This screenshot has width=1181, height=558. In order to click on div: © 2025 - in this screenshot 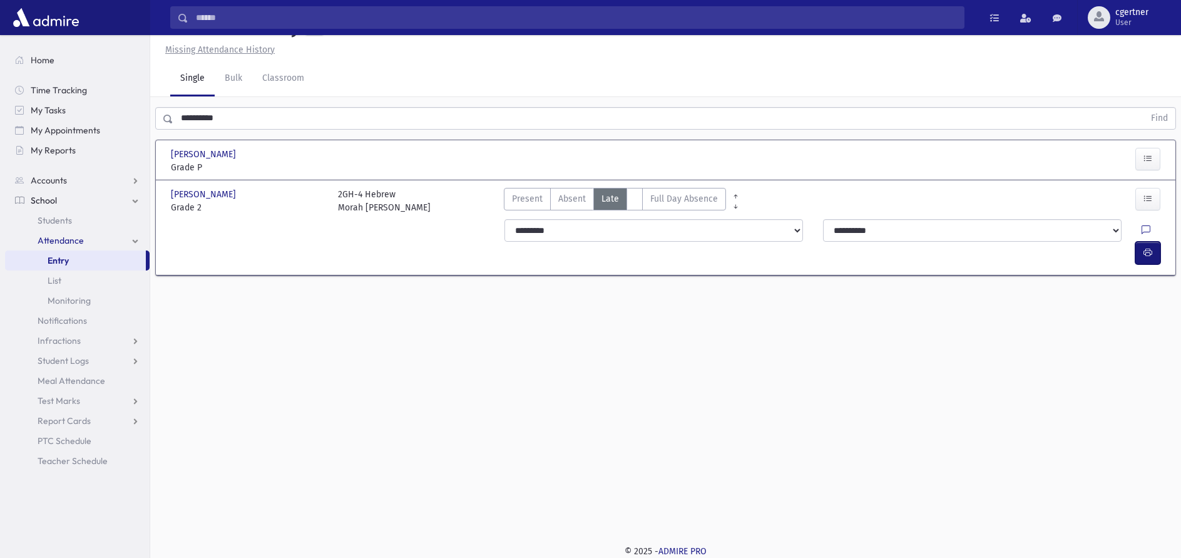, I will do `click(665, 551)`.